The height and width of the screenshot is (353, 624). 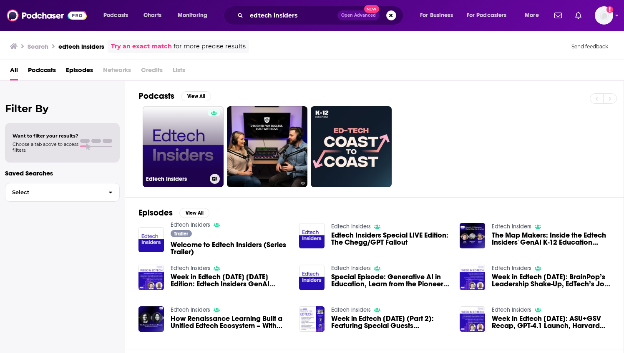 I want to click on img: Special Episode: Generative AI in Education, Learn from the Pioneers with Ben Kornell of Edtech I..., so click(x=312, y=277).